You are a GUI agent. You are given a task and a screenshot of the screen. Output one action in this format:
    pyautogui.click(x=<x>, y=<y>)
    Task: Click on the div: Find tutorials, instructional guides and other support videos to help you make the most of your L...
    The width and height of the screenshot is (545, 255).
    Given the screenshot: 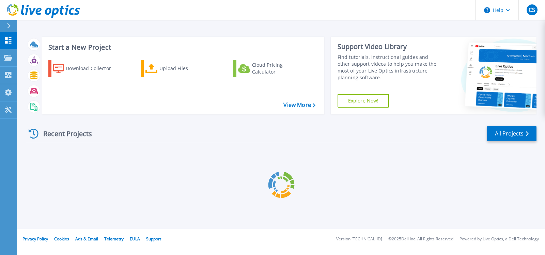 What is the action you would take?
    pyautogui.click(x=389, y=67)
    